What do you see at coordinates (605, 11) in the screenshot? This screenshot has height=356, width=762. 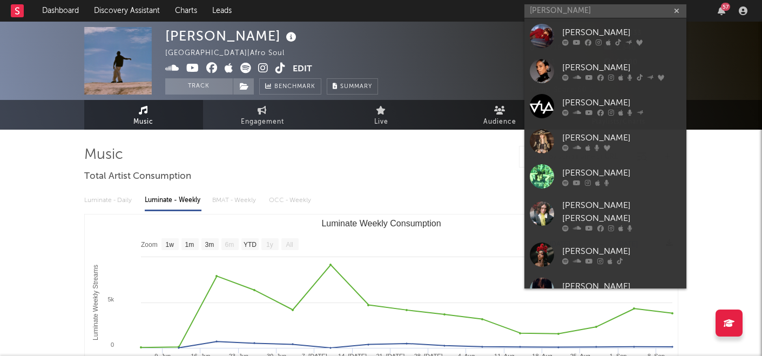 I see `input: Search for artists` at bounding box center [605, 11].